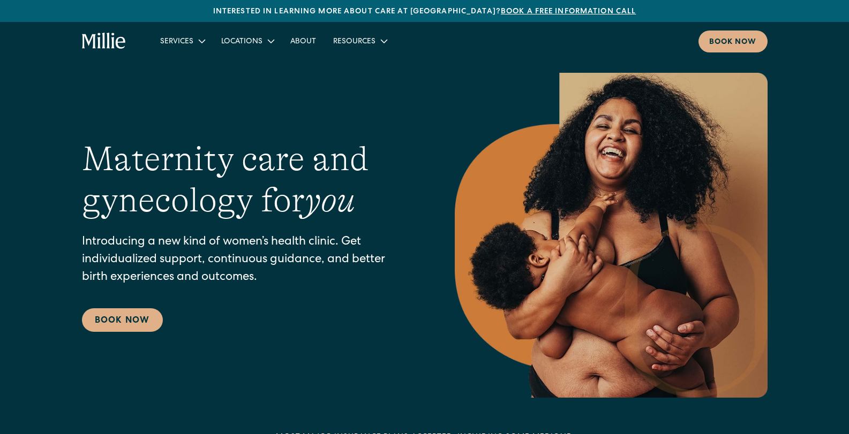 Image resolution: width=849 pixels, height=434 pixels. Describe the element at coordinates (303, 41) in the screenshot. I see `a: About` at that location.